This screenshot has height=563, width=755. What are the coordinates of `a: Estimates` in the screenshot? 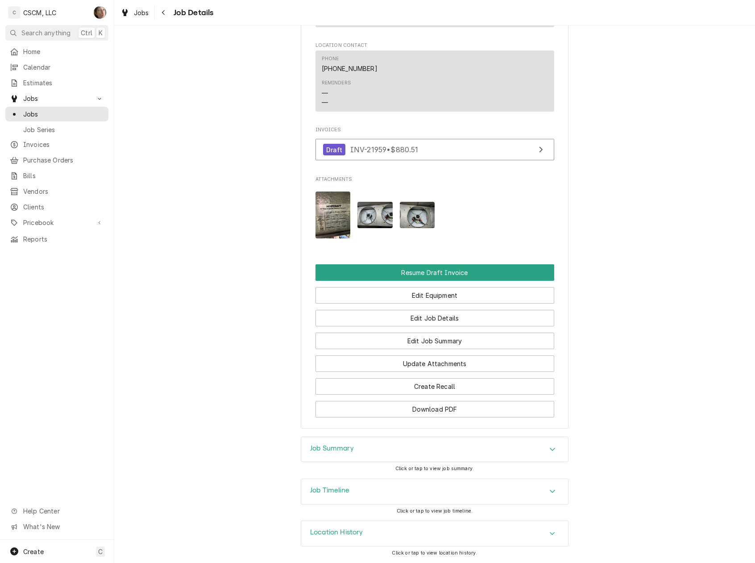 It's located at (57, 83).